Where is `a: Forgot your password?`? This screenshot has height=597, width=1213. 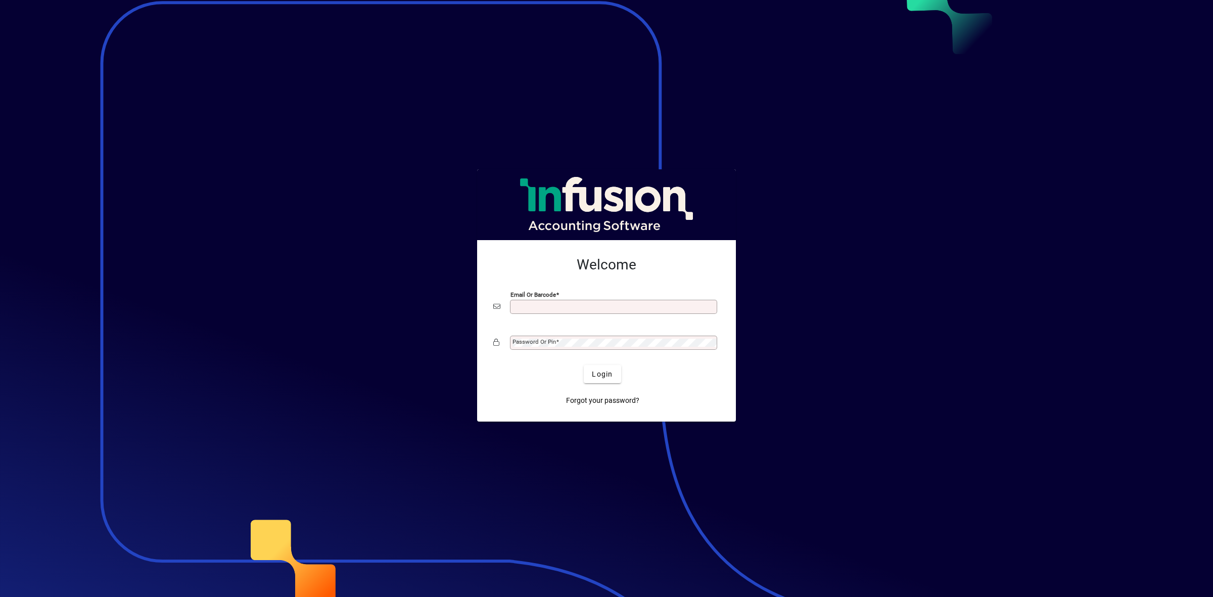 a: Forgot your password? is located at coordinates (602, 400).